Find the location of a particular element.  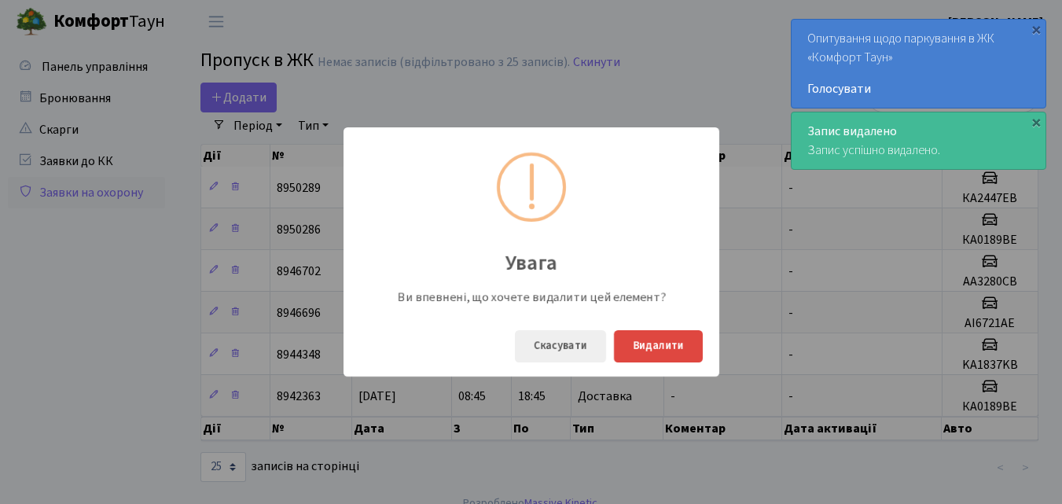

div: Запис успішно видалено. is located at coordinates (918, 141).